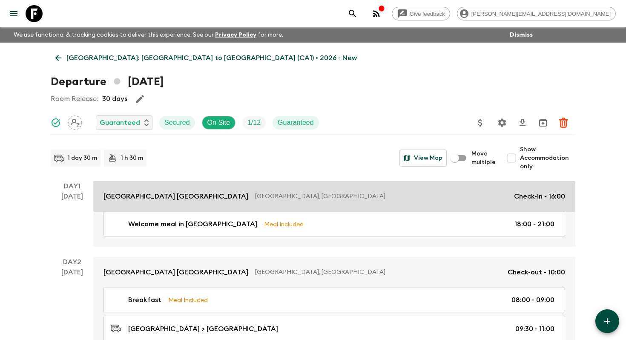  What do you see at coordinates (427, 14) in the screenshot?
I see `span: Give feedback` at bounding box center [427, 14].